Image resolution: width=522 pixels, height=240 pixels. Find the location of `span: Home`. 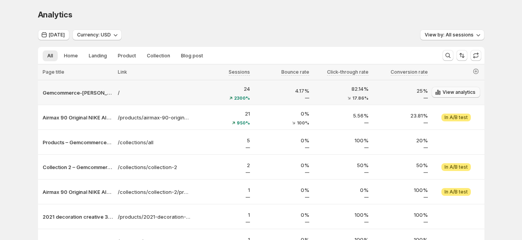

span: Home is located at coordinates (71, 56).